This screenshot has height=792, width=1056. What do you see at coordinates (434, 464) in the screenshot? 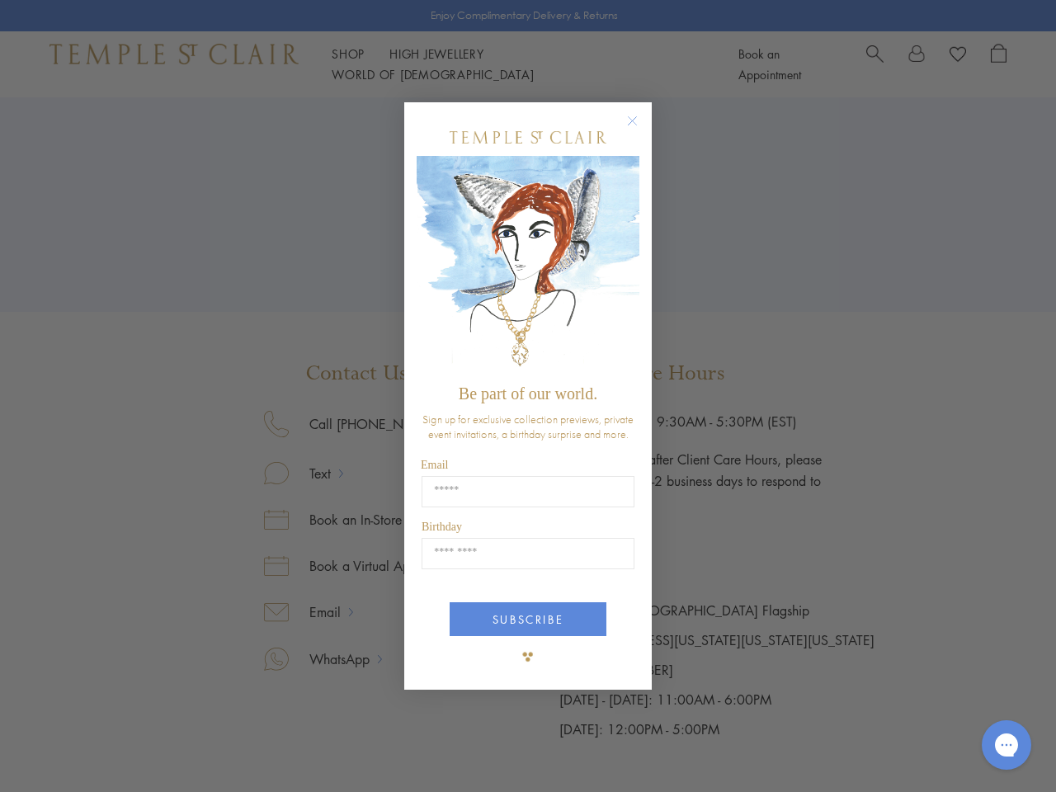
I see `span: Email` at bounding box center [434, 464].